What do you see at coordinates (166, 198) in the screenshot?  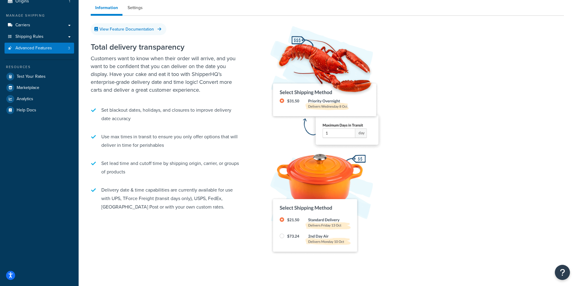 I see `li: Delivery date & time capabilities are currently available for use with UPS, TForce Freight (trans...` at bounding box center [166, 198].